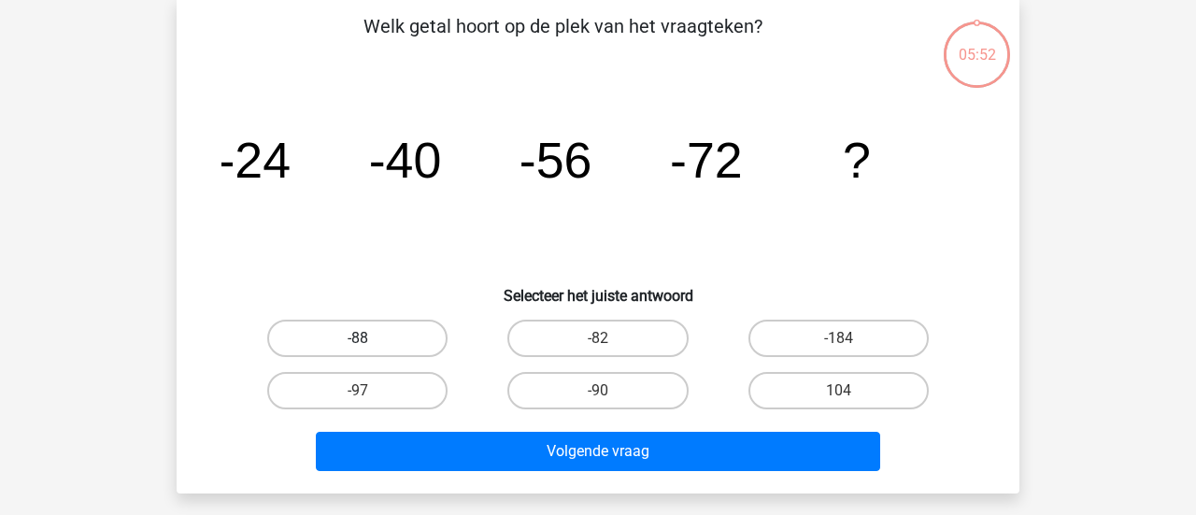 The image size is (1196, 515). I want to click on div: 05:52, so click(976, 43).